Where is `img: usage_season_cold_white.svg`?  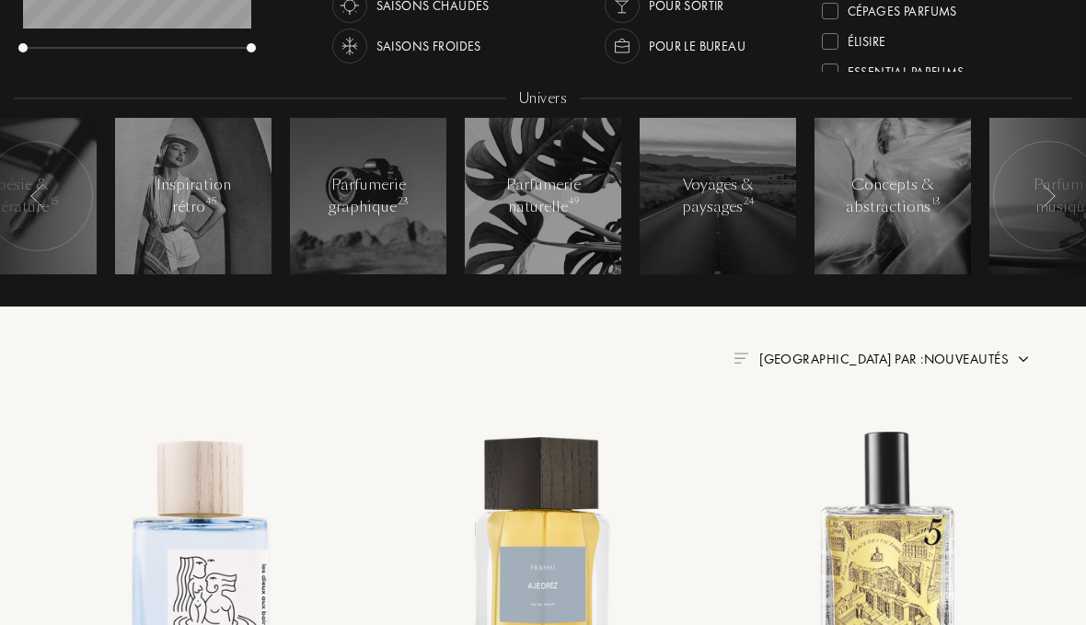 img: usage_season_cold_white.svg is located at coordinates (350, 46).